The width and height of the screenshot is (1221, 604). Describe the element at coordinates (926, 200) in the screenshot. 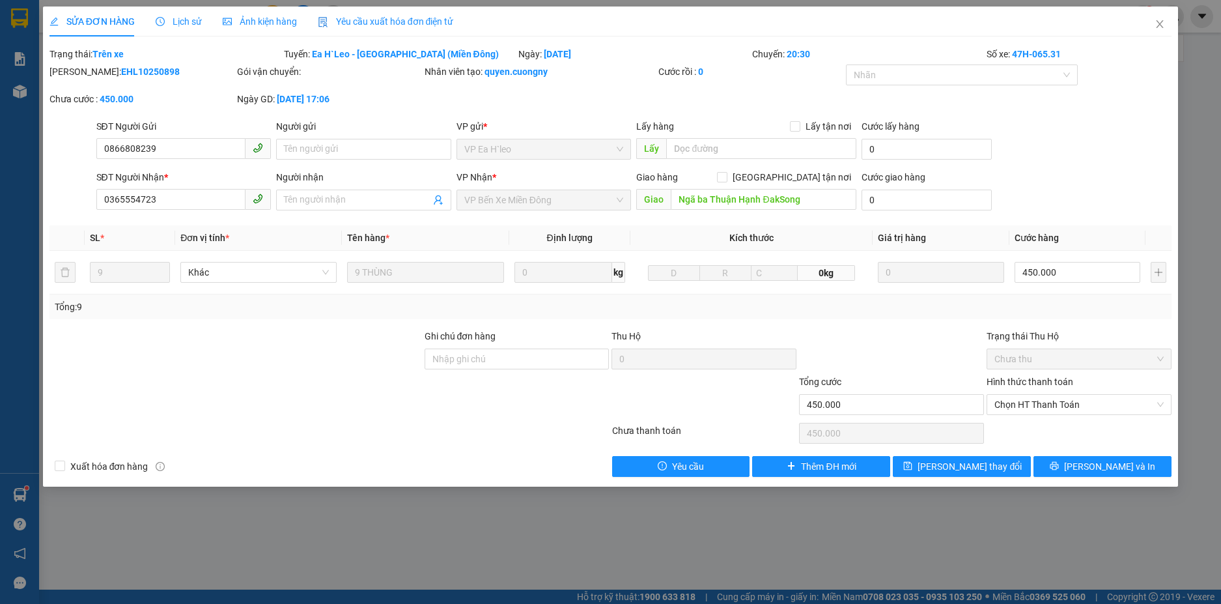

I see `input: Cước giao hàng` at that location.